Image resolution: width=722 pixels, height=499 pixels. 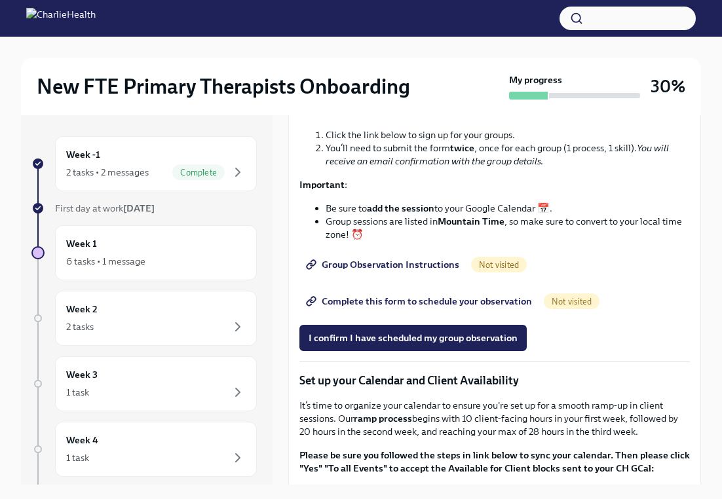 I want to click on li: You’ll need to submit the form , once for each group (1 process, 1 skill)., so click(x=508, y=155).